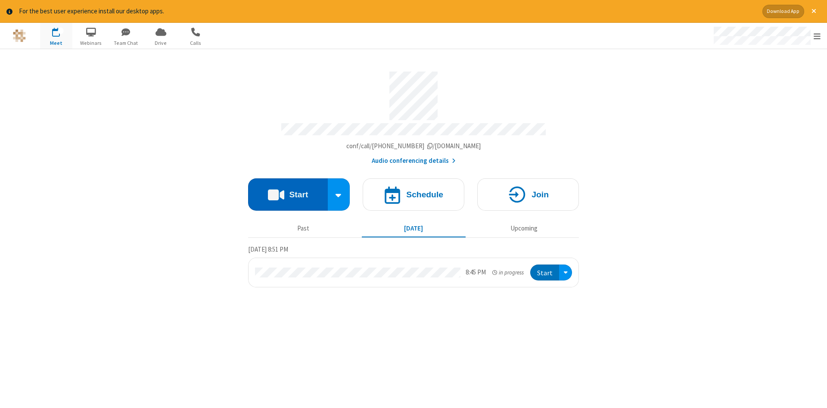 The image size is (827, 408). Describe the element at coordinates (413, 266) in the screenshot. I see `section: Today's Meetings` at that location.